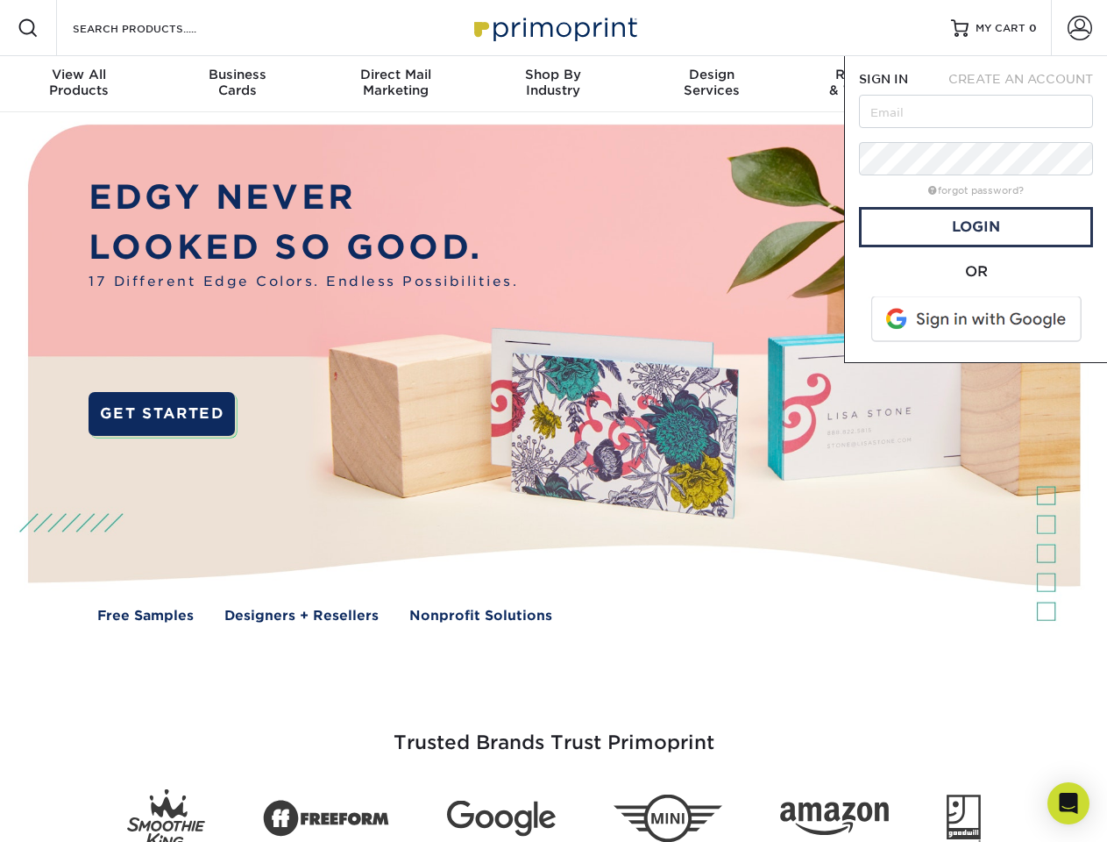 The height and width of the screenshot is (842, 1107). I want to click on span: CREATE AN ACCOUNT, so click(1021, 79).